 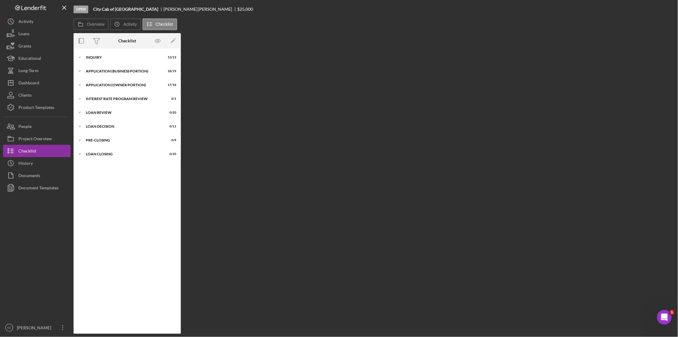 I want to click on div: INQUIRY, so click(x=123, y=57).